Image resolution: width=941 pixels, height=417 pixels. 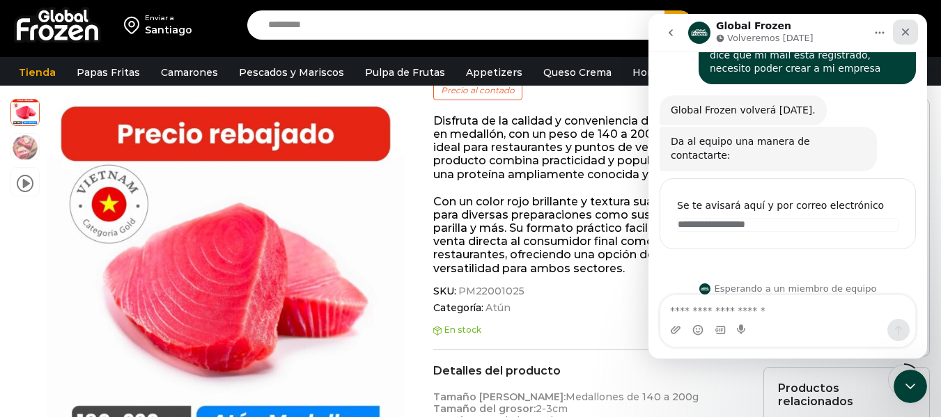 I want to click on button: Adjuntar un archivo, so click(x=27, y=316).